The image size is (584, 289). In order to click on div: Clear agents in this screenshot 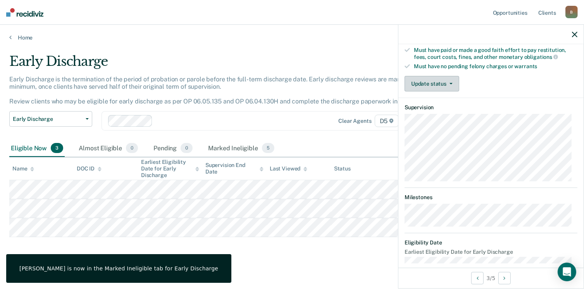, I will do `click(354, 121)`.